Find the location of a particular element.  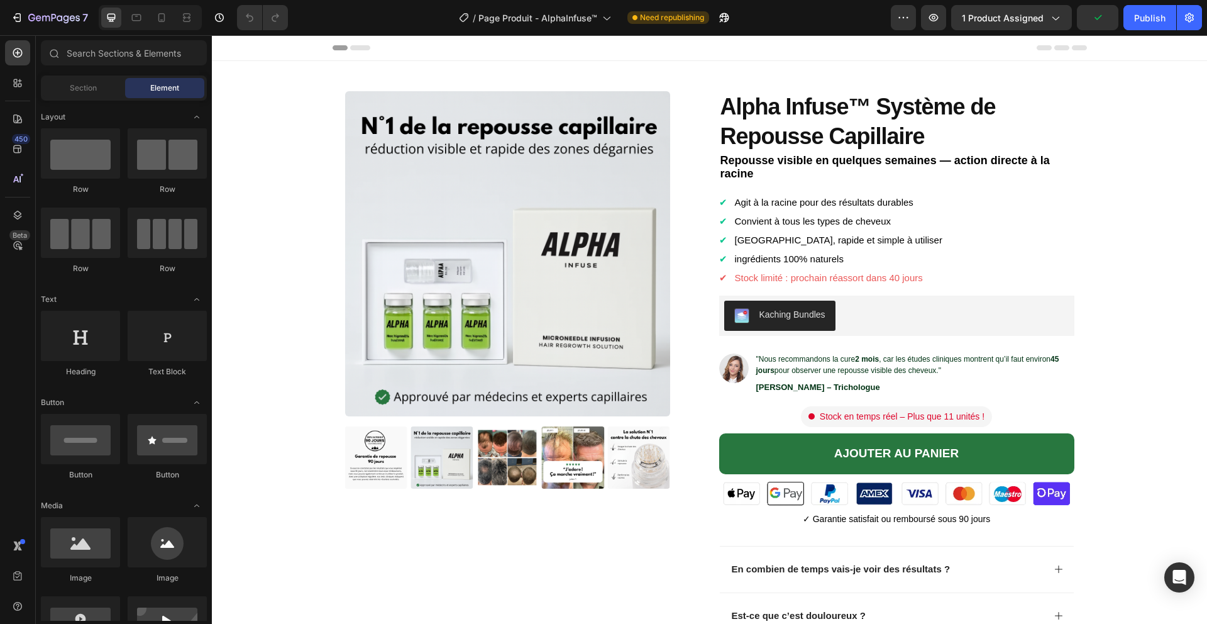

div: Undo/Redo is located at coordinates (262, 18).